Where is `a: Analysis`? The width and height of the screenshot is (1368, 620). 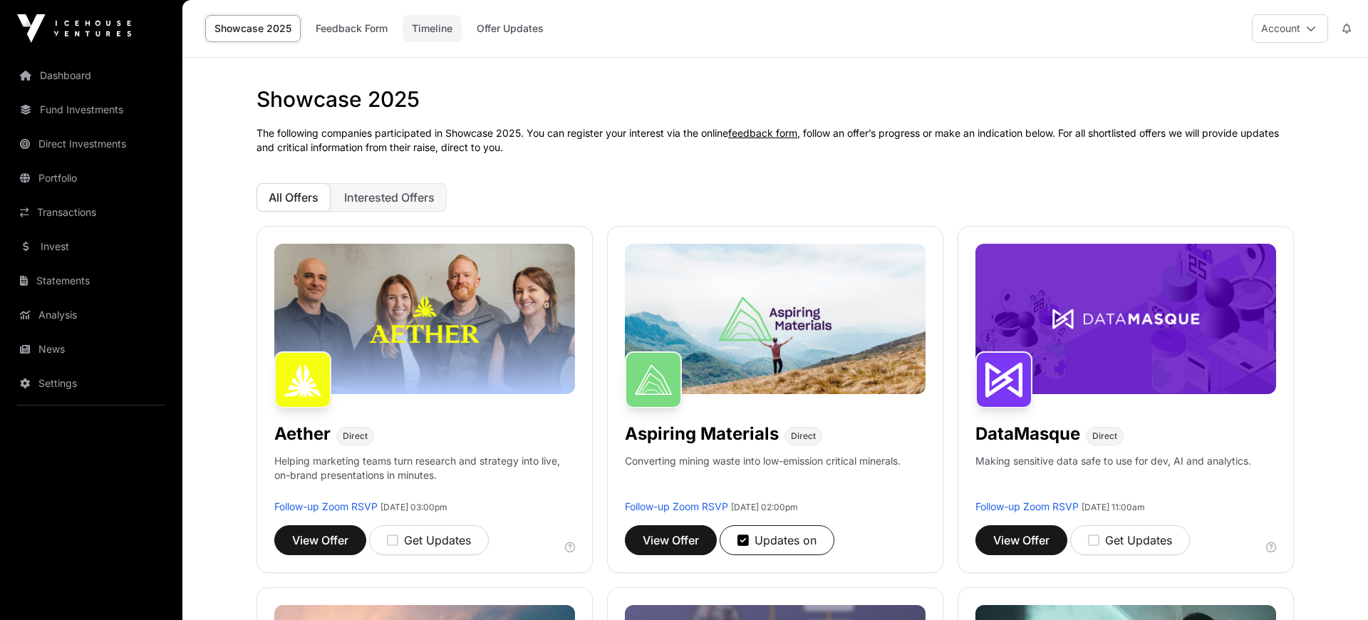
a: Analysis is located at coordinates (91, 315).